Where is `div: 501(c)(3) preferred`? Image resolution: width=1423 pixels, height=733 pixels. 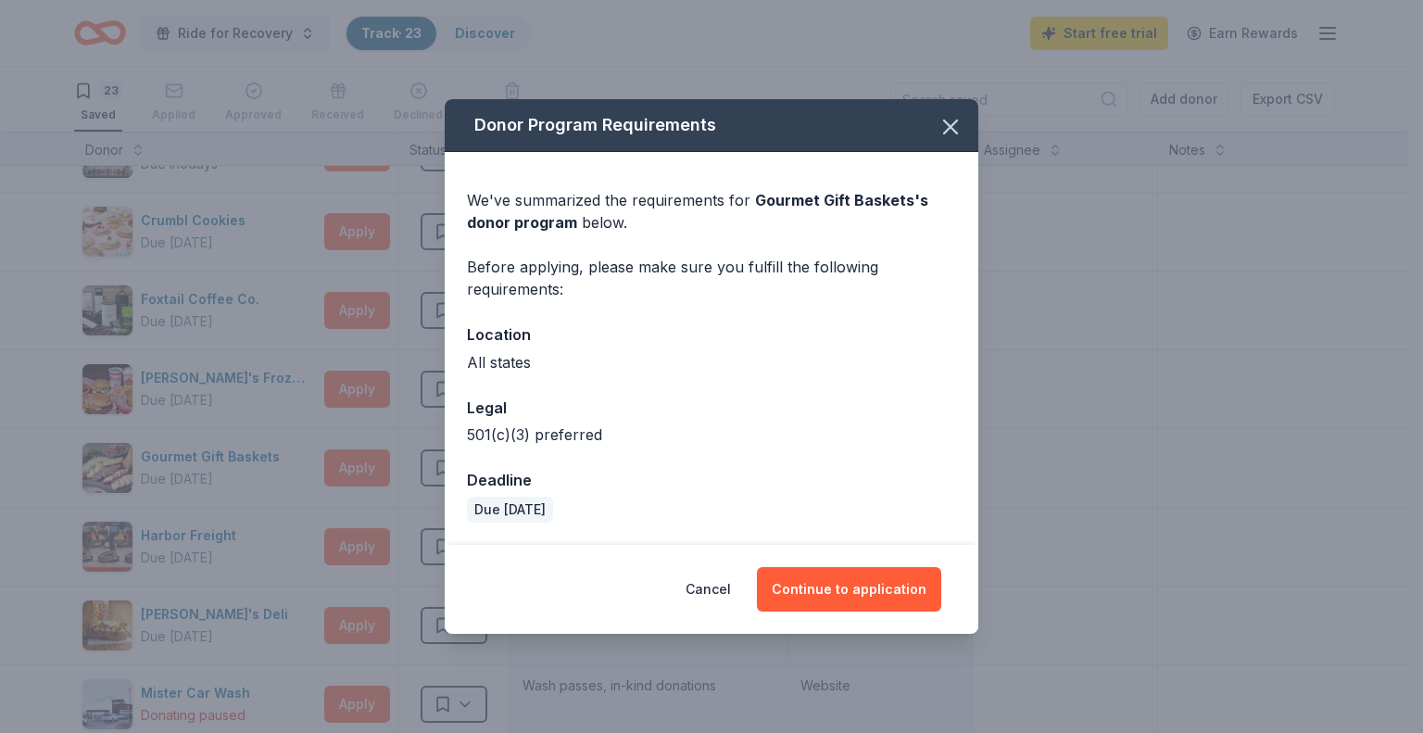 div: 501(c)(3) preferred is located at coordinates (712, 435).